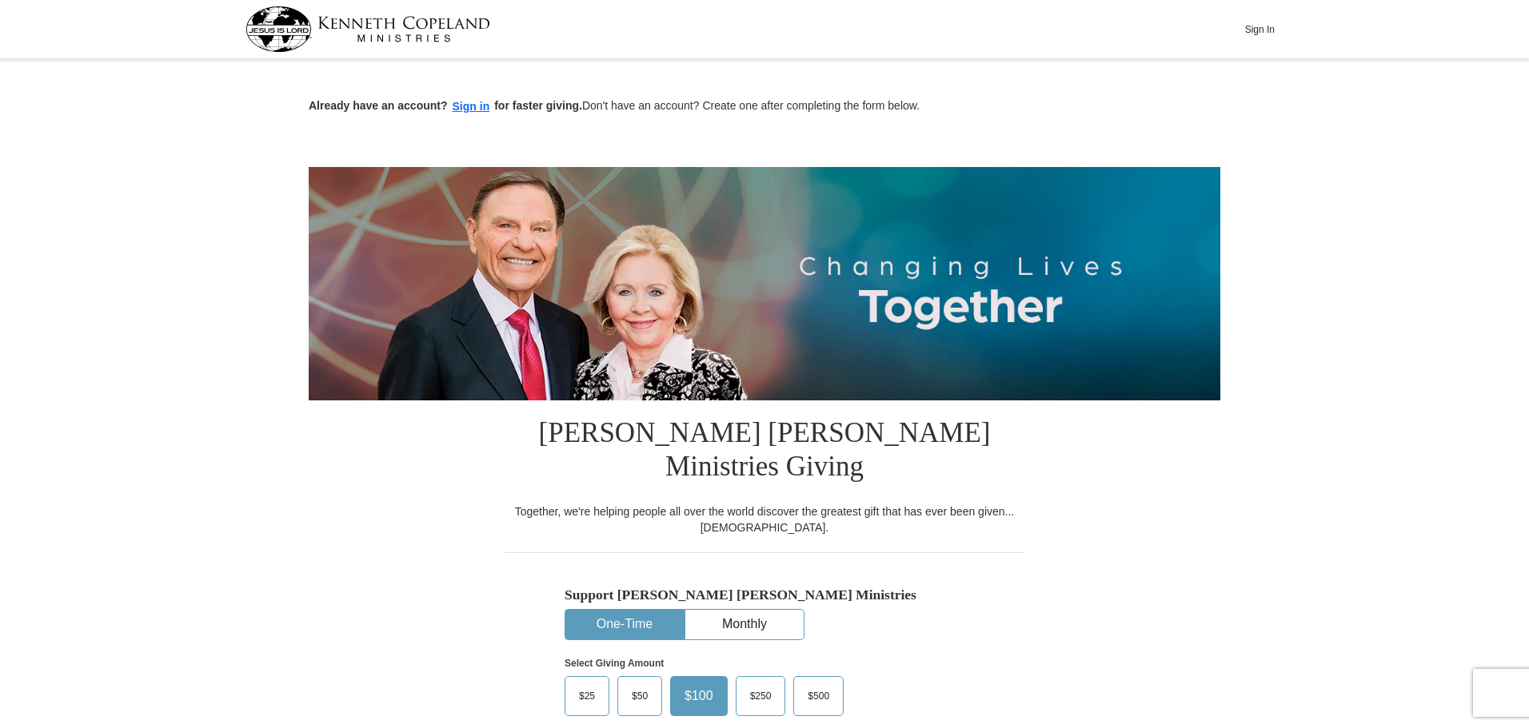 This screenshot has height=728, width=1529. Describe the element at coordinates (764, 106) in the screenshot. I see `p: Don't have an account? Create one after completing the form below.` at that location.